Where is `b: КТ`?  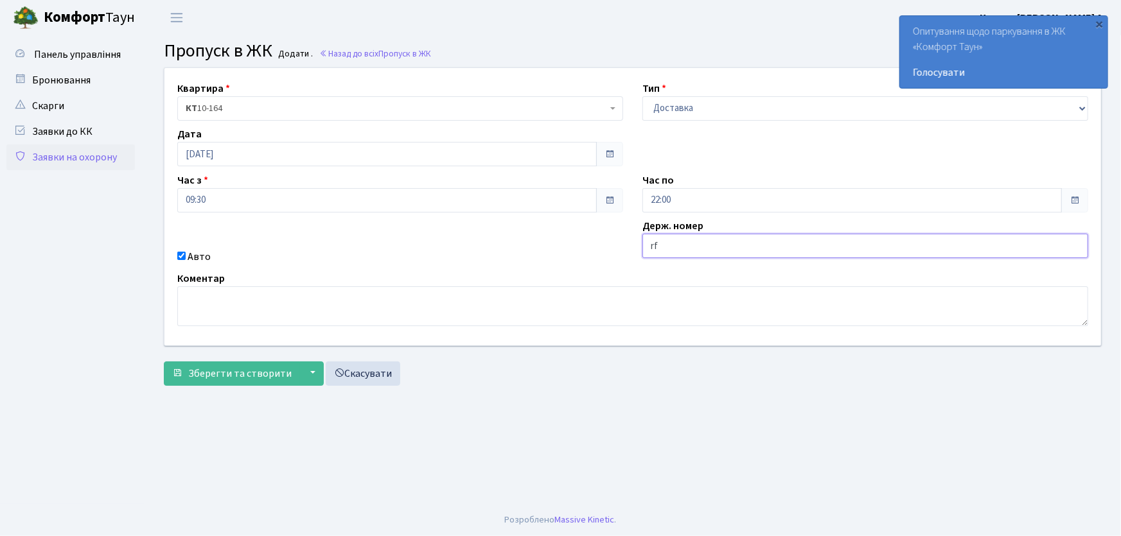
b: КТ is located at coordinates (191, 109).